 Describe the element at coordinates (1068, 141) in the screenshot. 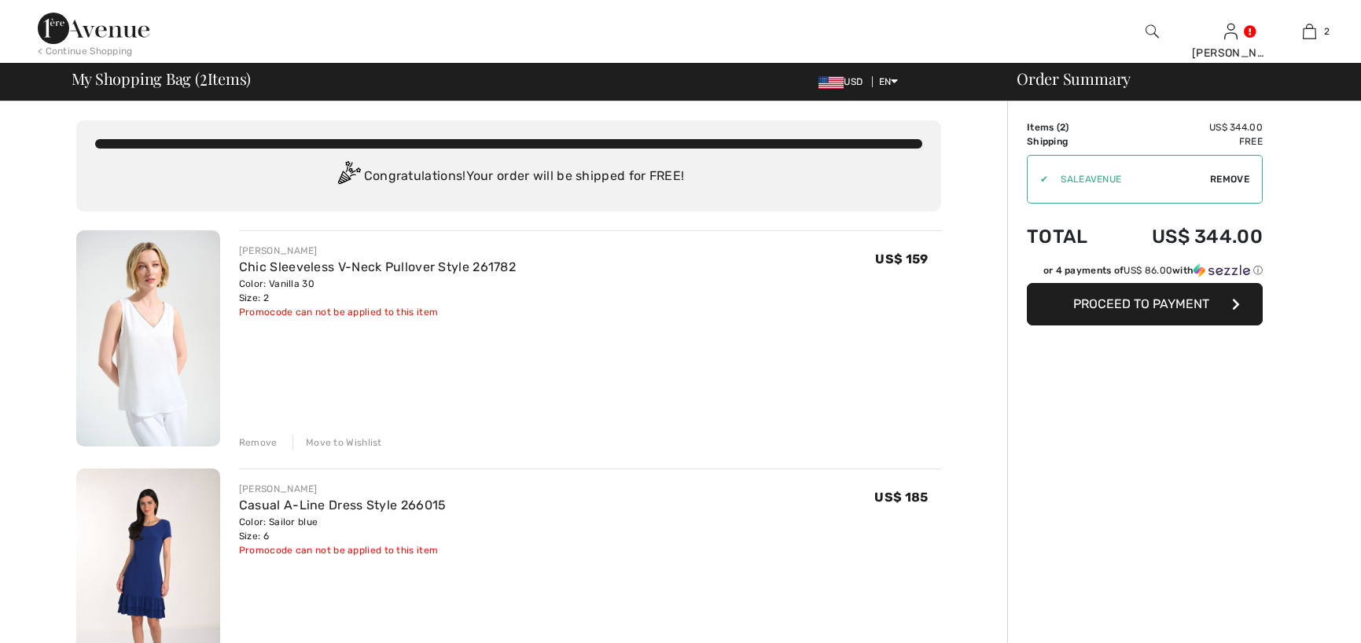

I see `td: Shipping` at that location.